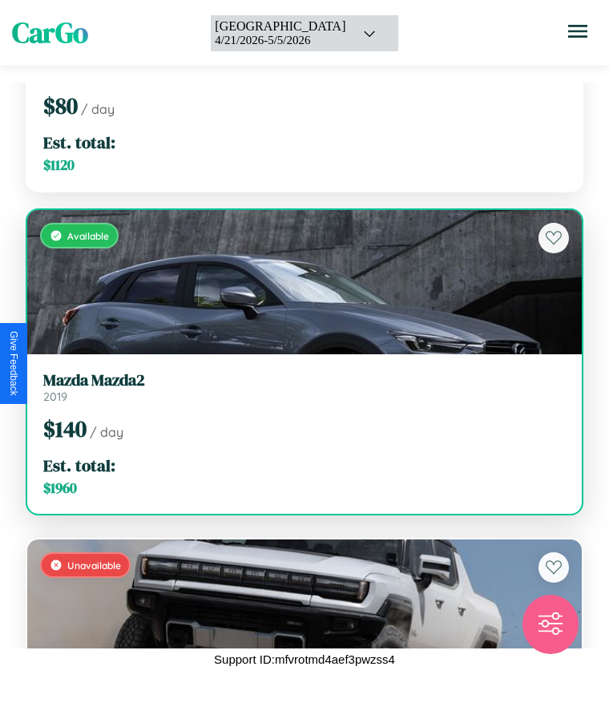 This screenshot has width=609, height=727. I want to click on a: Mazda Mazda22019, so click(305, 387).